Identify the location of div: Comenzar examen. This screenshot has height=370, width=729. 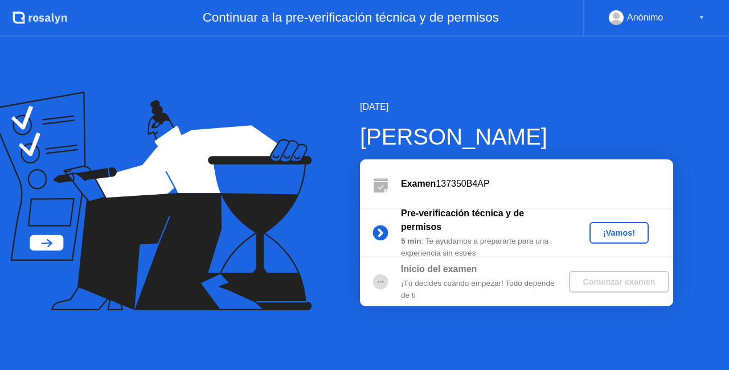
(619, 282).